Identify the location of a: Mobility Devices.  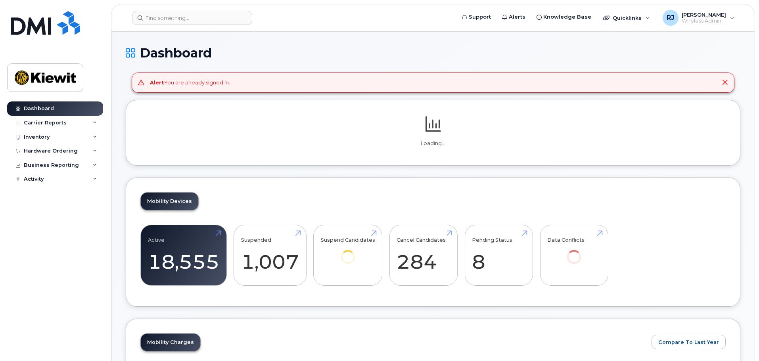
(169, 201).